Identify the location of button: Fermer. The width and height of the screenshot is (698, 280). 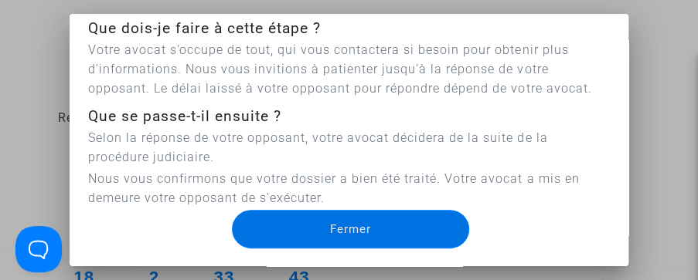
(350, 229).